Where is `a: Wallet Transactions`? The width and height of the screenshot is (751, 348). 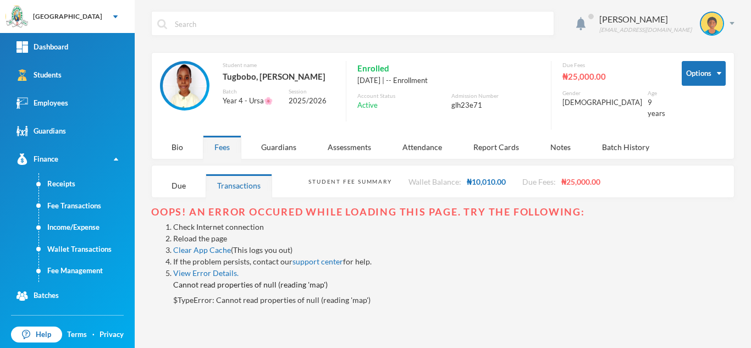
a: Wallet Transactions is located at coordinates (87, 250).